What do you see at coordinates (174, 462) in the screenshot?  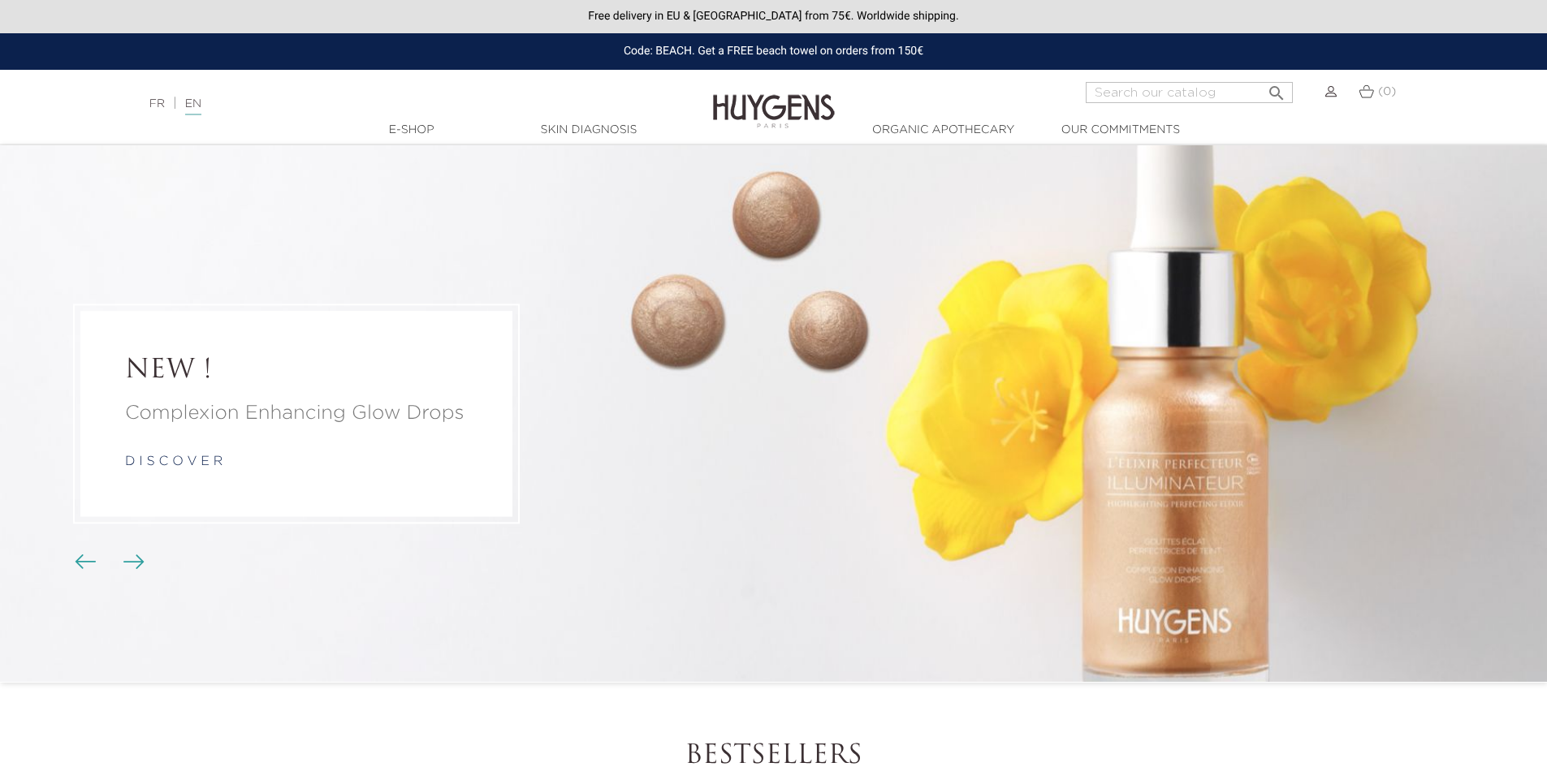 I see `a: d i s c o v e r` at bounding box center [174, 462].